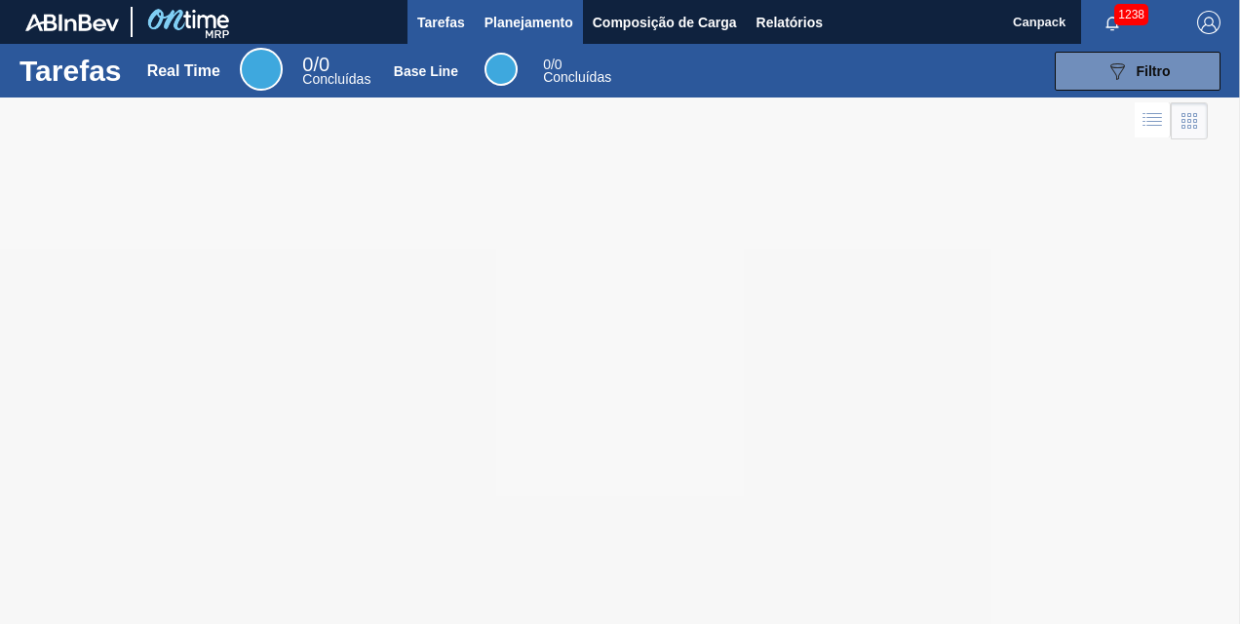 The height and width of the screenshot is (624, 1240). I want to click on span: Tarefas, so click(440, 22).